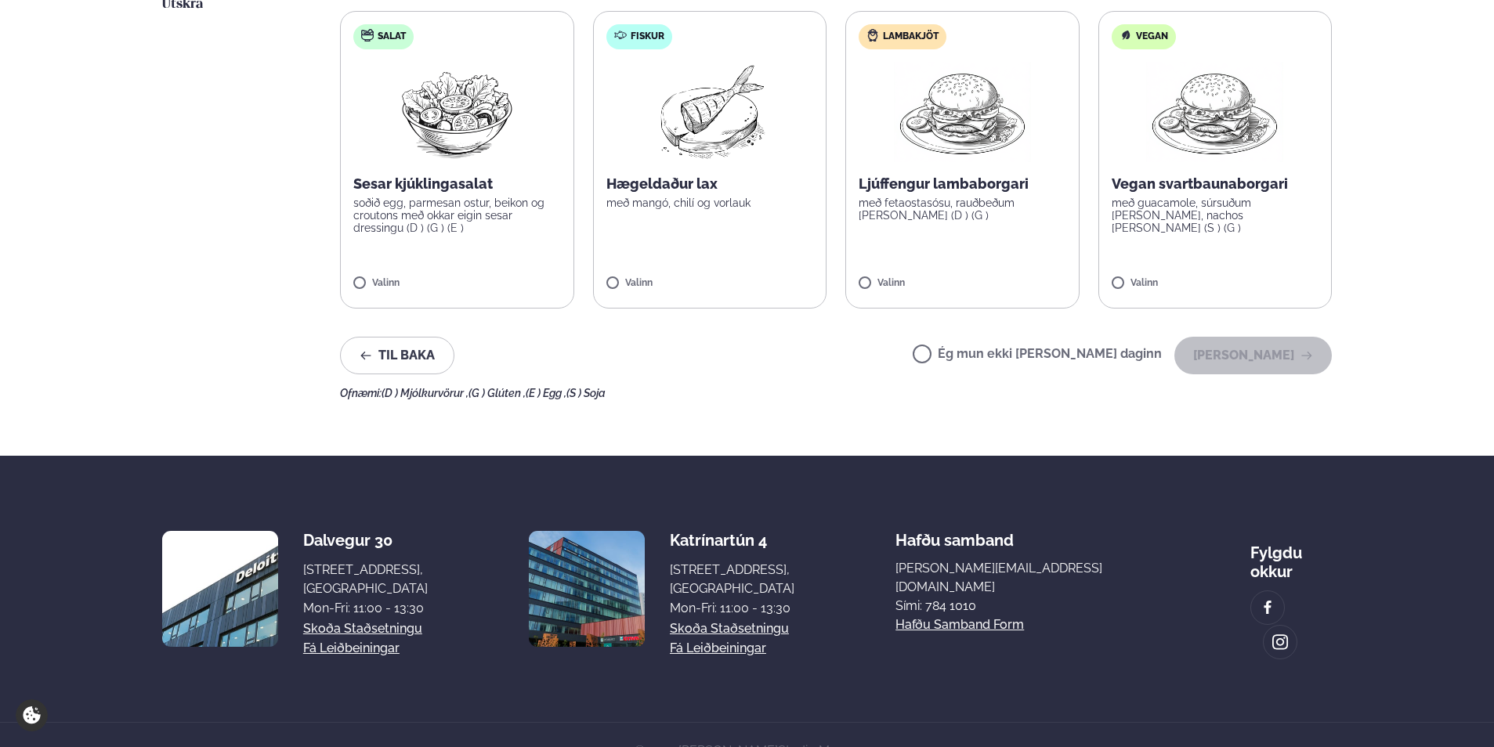  Describe the element at coordinates (365, 541) in the screenshot. I see `div: Dalvegur 30` at that location.